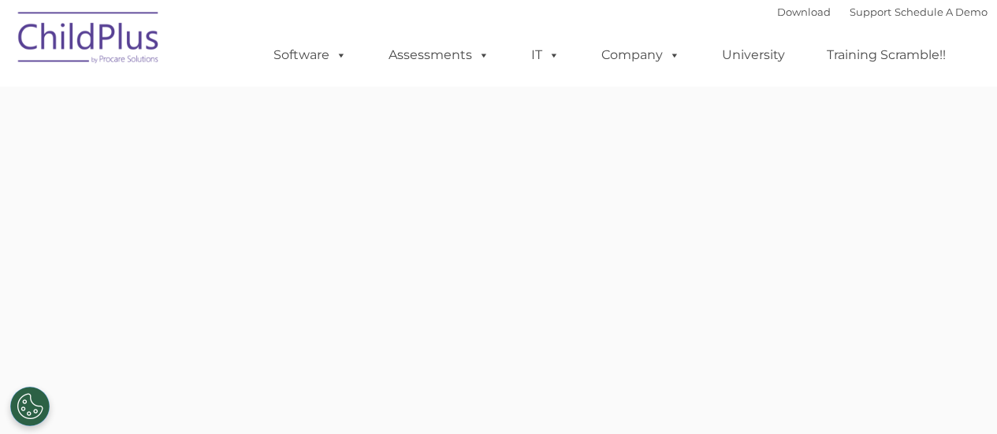 Image resolution: width=997 pixels, height=434 pixels. Describe the element at coordinates (89, 40) in the screenshot. I see `img: ChildPlus by Procare Solutions` at that location.